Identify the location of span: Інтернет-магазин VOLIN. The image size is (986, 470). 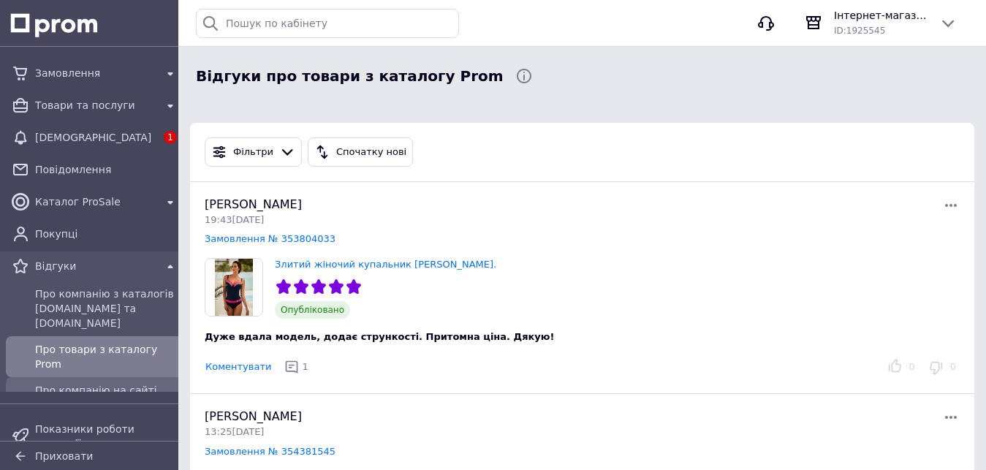
(881, 15).